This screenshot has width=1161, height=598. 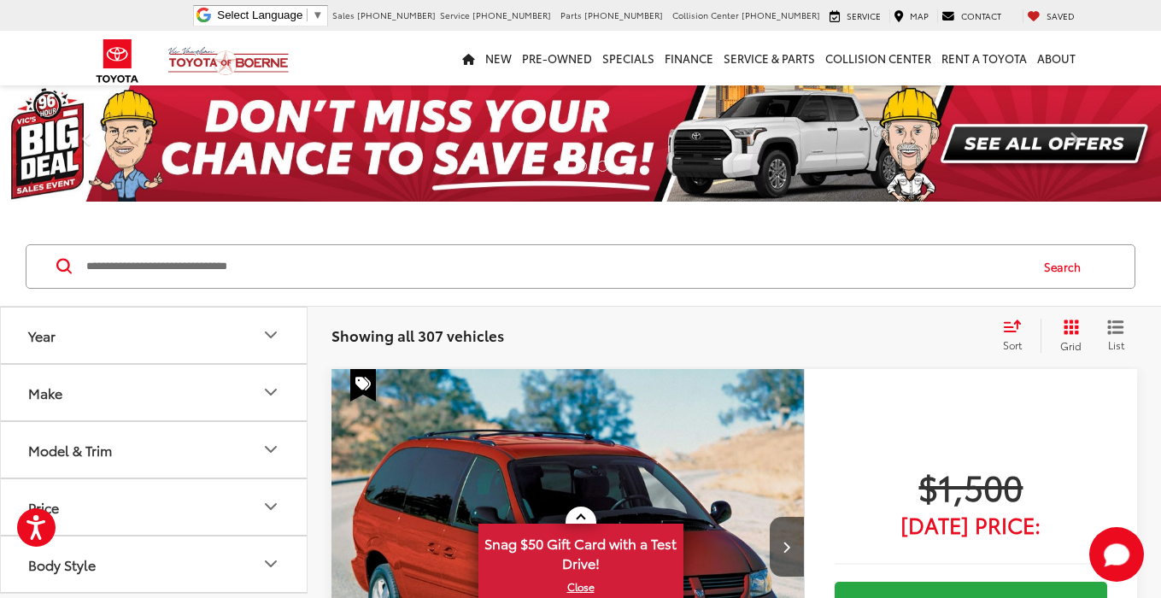 What do you see at coordinates (228, 61) in the screenshot?
I see `img: Vic Vaughan Toyota of Boerne` at bounding box center [228, 61].